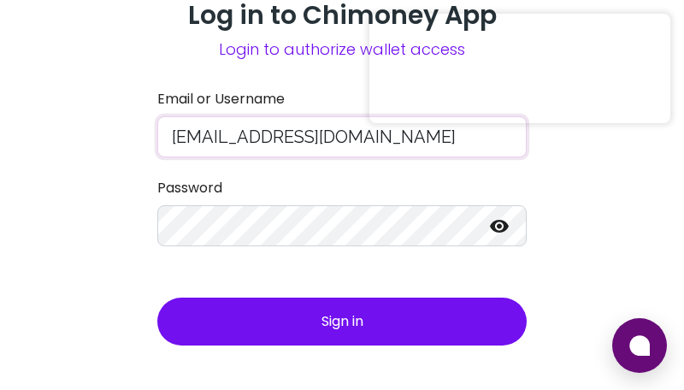 The image size is (684, 390). Describe the element at coordinates (640, 346) in the screenshot. I see `button: Open chat window` at that location.